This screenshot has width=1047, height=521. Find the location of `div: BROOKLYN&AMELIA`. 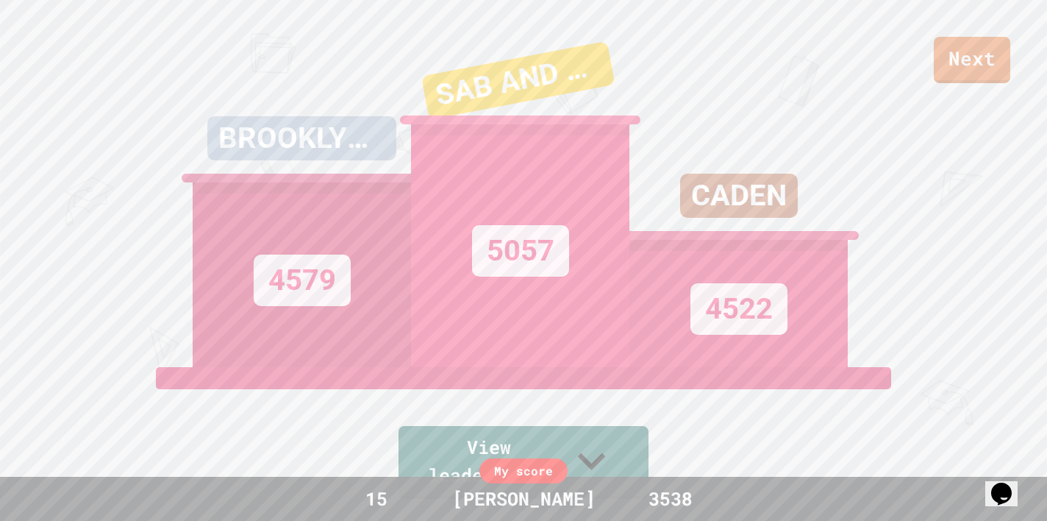

div: BROOKLYN&AMELIA is located at coordinates (302, 138).